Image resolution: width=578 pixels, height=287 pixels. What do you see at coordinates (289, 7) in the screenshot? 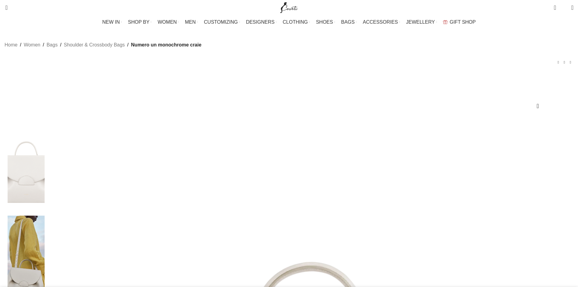
I see `a: Site logo` at bounding box center [289, 7].